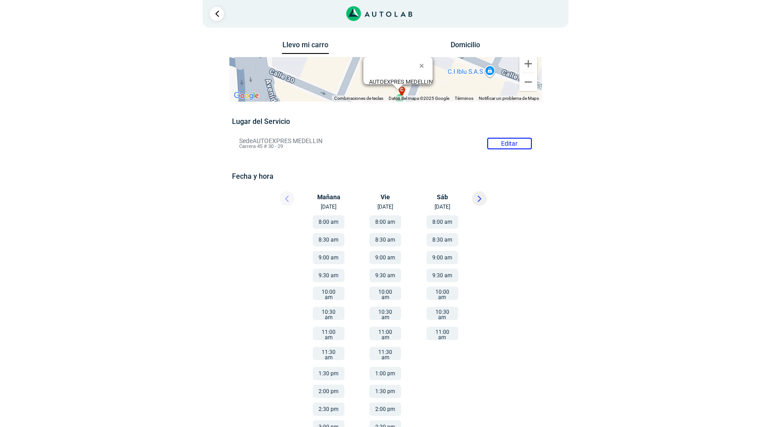 The width and height of the screenshot is (771, 427). What do you see at coordinates (424, 66) in the screenshot?
I see `button: Cerrar` at bounding box center [424, 66].